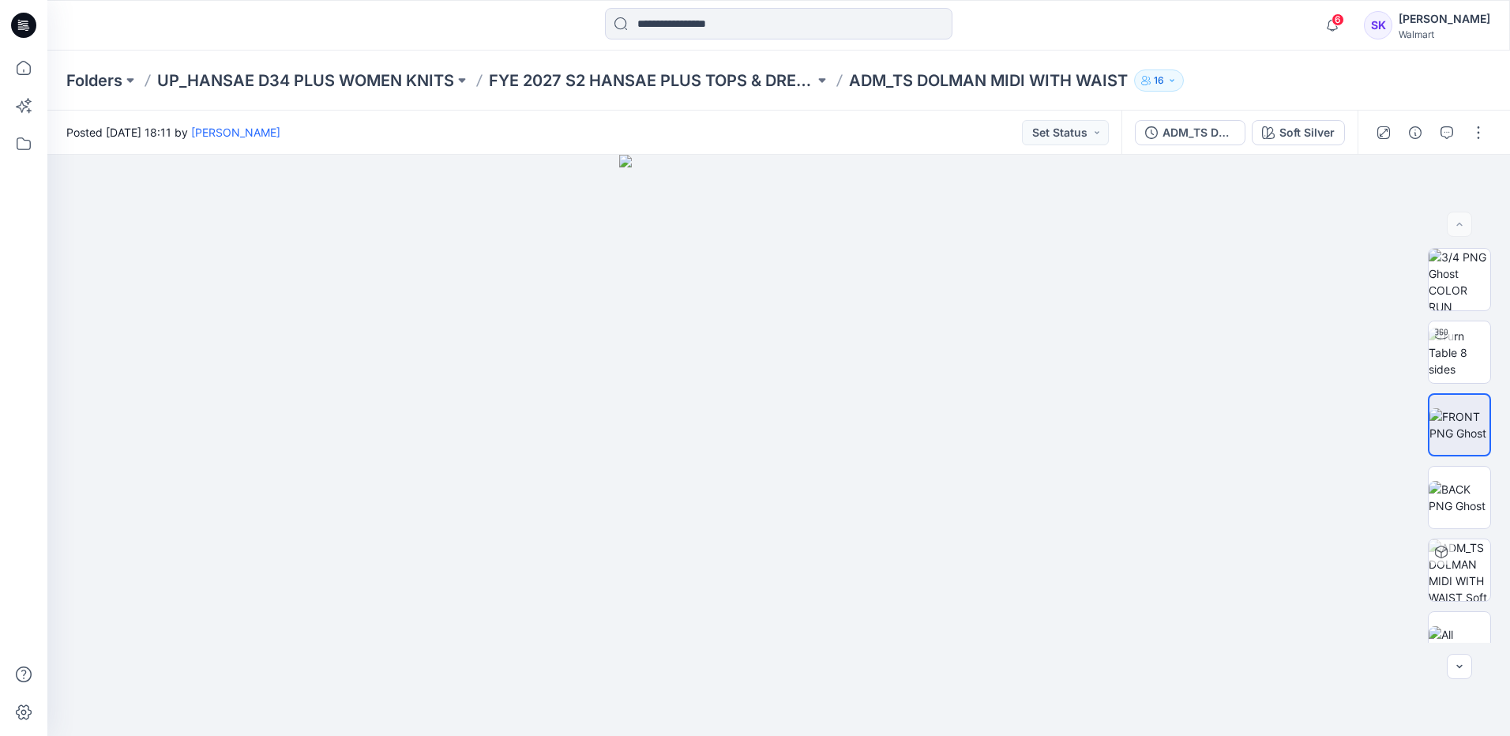  What do you see at coordinates (1298, 133) in the screenshot?
I see `button: Soft Silver` at bounding box center [1298, 133].